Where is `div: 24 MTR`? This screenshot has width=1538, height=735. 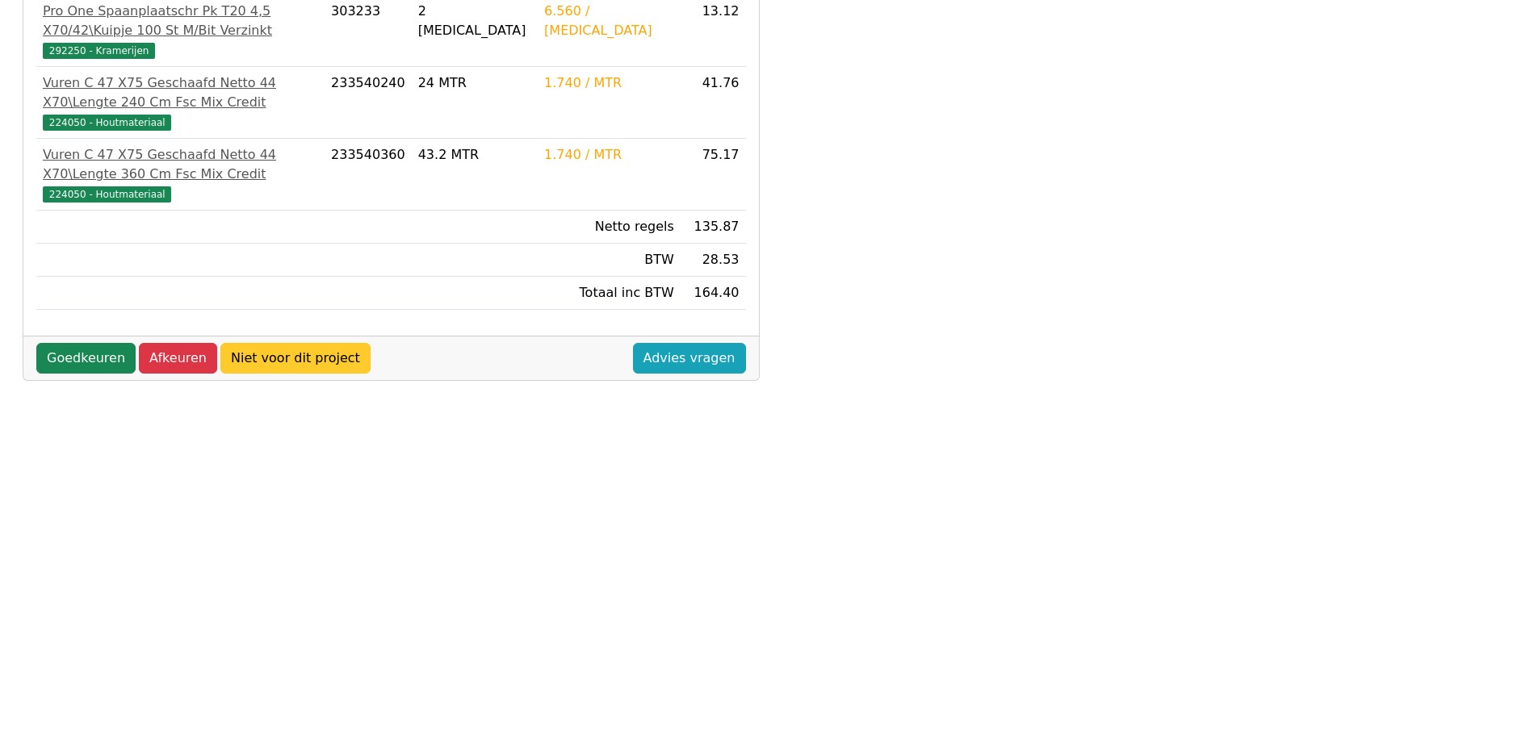
div: 24 MTR is located at coordinates (475, 83).